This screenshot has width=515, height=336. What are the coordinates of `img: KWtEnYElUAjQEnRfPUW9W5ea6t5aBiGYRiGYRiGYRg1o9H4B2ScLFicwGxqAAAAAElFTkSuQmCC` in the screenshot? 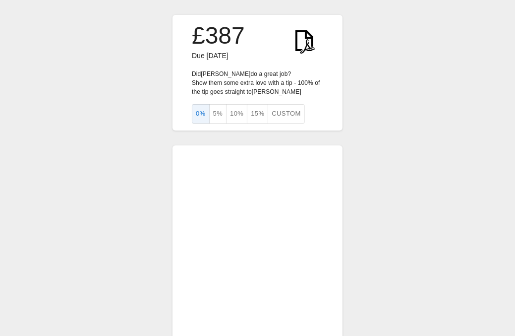 It's located at (305, 41).